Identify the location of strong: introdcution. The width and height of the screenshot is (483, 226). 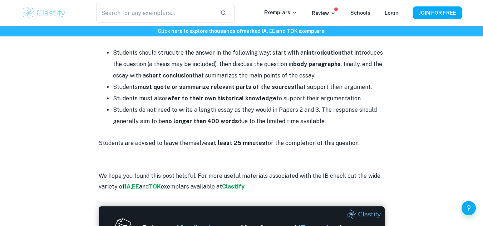
(324, 53).